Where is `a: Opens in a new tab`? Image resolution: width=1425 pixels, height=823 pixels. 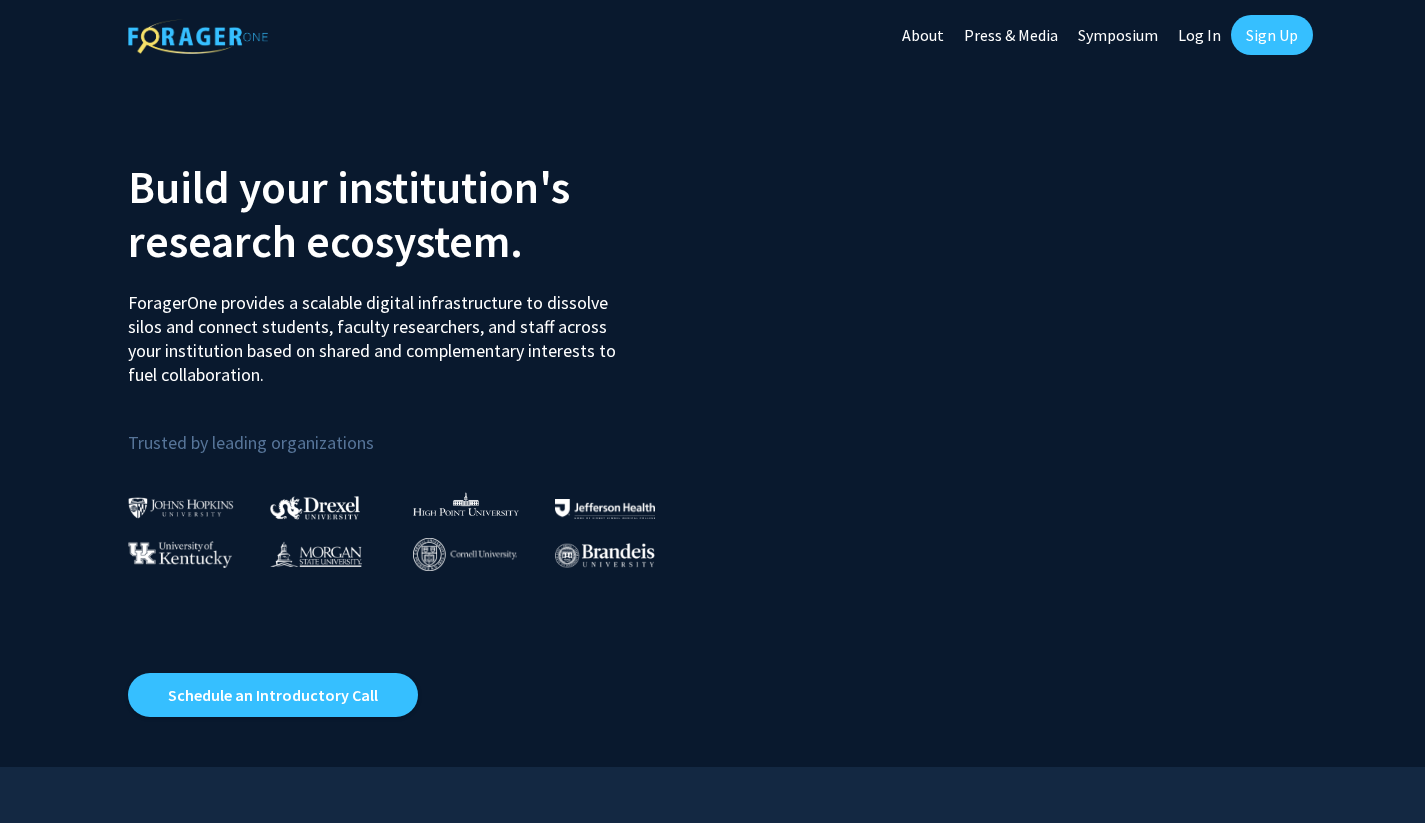 a: Opens in a new tab is located at coordinates (273, 695).